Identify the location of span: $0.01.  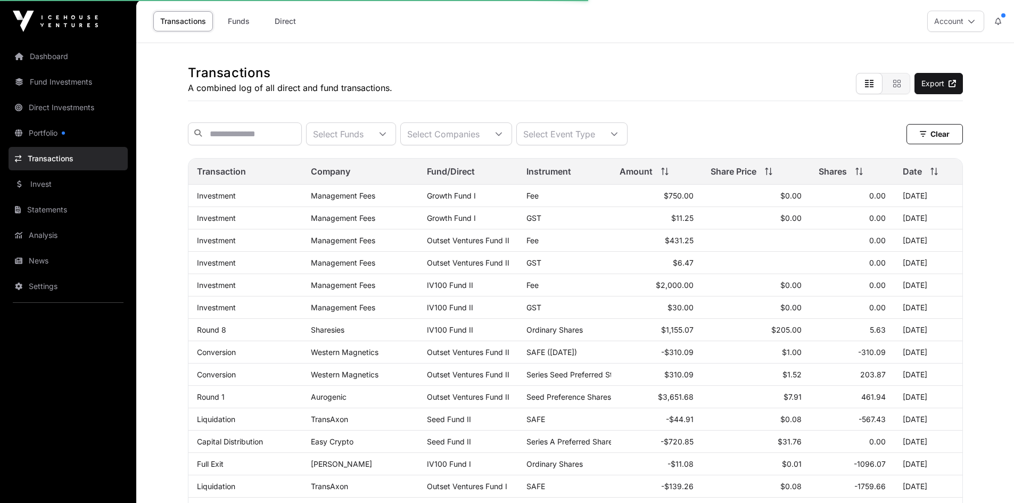
(792, 464).